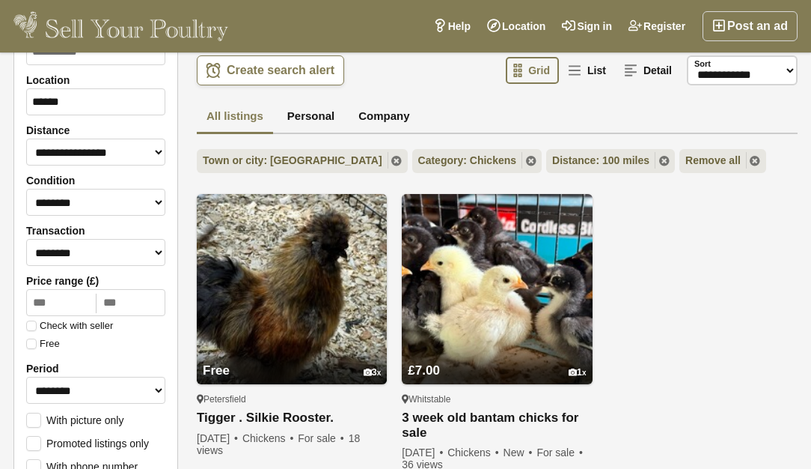 The width and height of the screenshot is (811, 469). I want to click on div: Whitstable, so click(497, 399).